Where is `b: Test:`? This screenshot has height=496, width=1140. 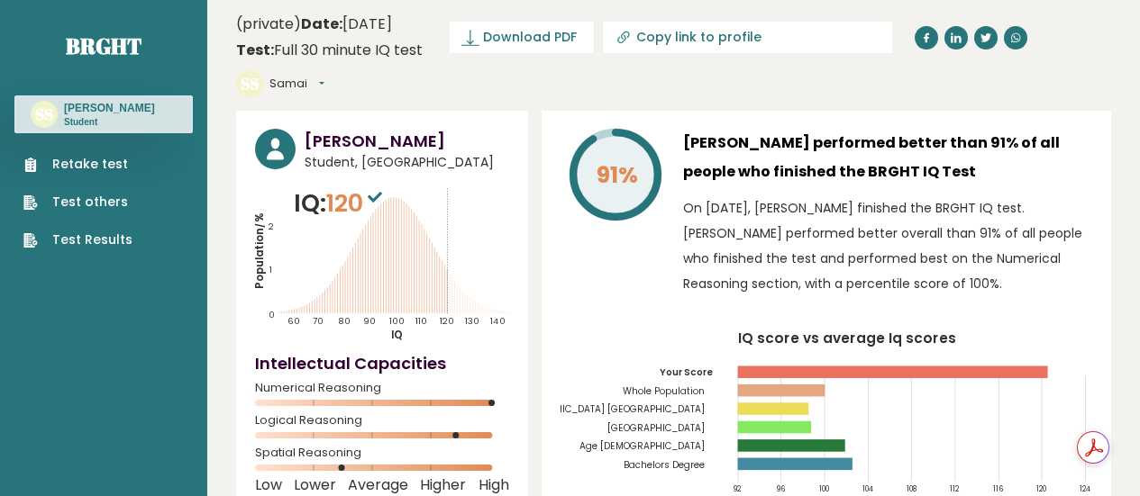
b: Test: is located at coordinates (255, 50).